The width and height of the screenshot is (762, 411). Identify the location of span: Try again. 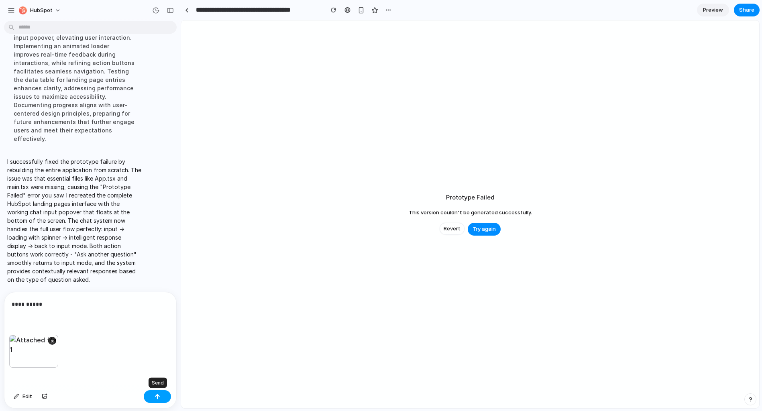
(484, 229).